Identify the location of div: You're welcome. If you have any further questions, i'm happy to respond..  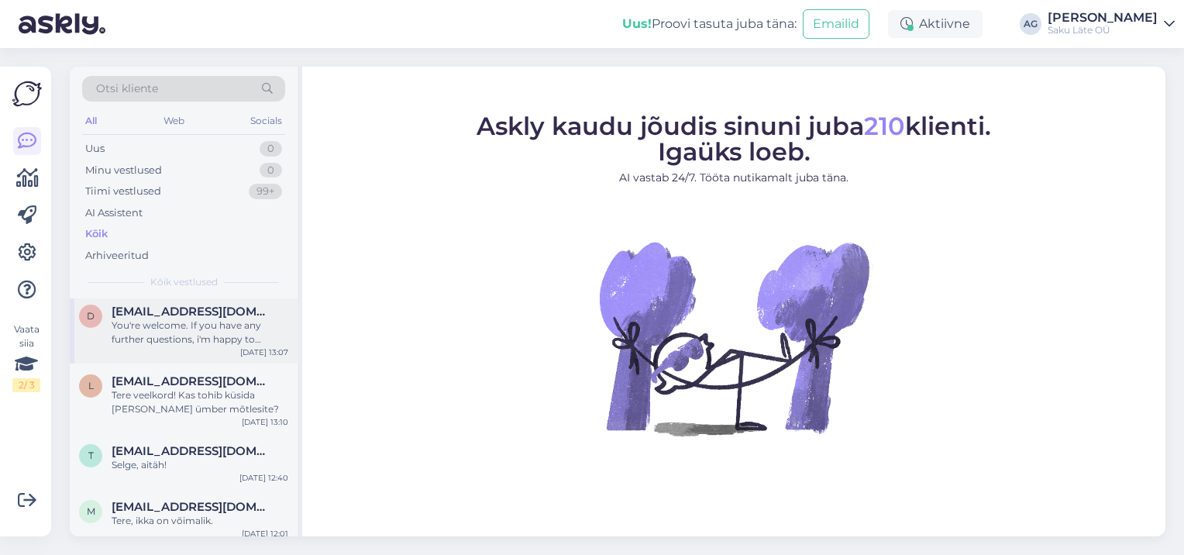
(200, 332).